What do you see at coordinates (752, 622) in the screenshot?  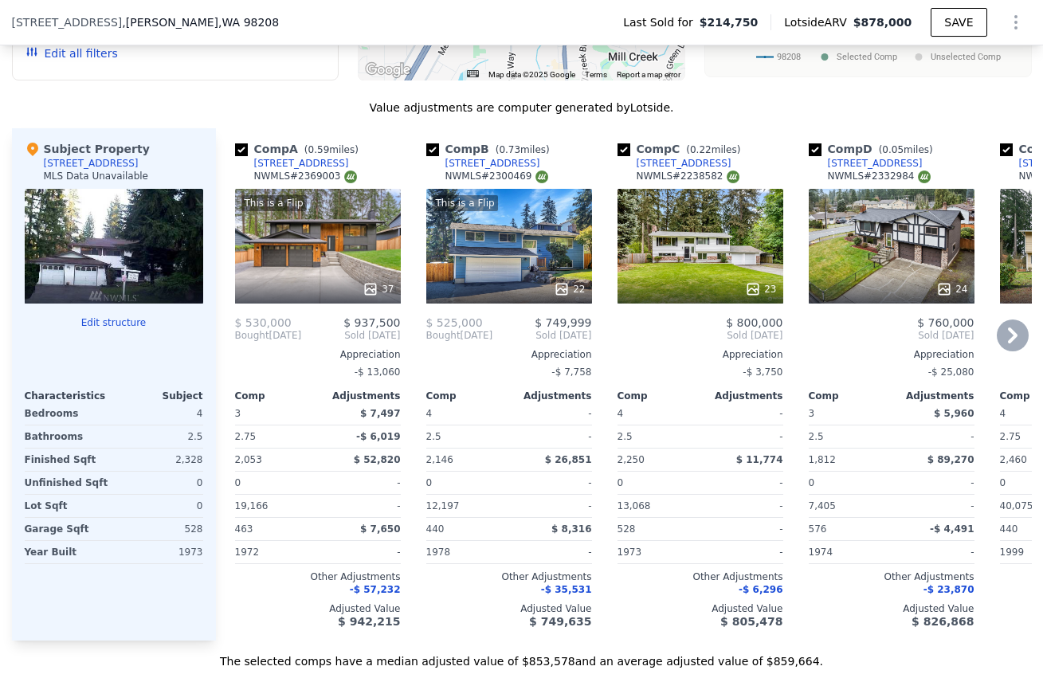 I see `span: $ 805,478` at bounding box center [752, 622].